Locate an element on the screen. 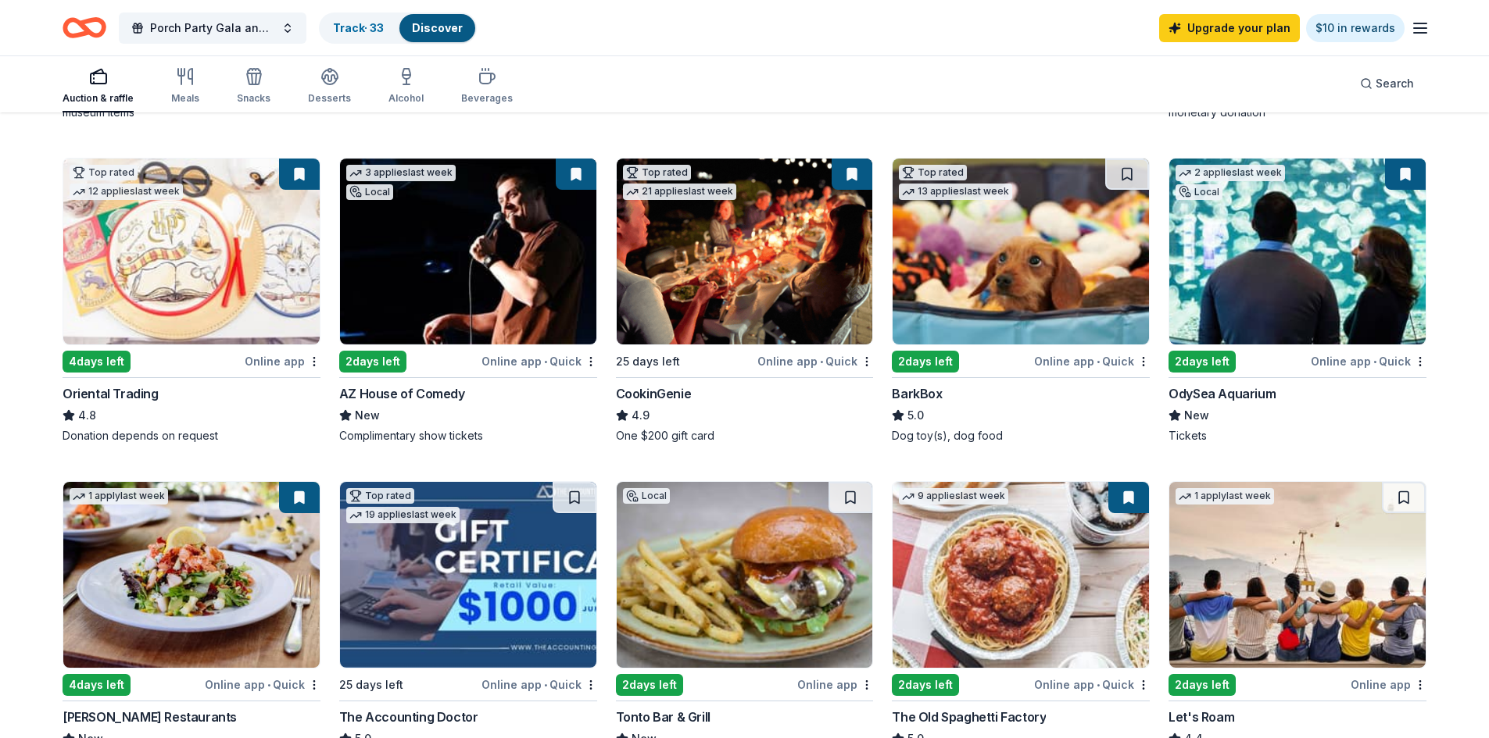 This screenshot has width=1489, height=738. a: Image for OdySea Aquarium2 applieslast weekLocal2days leftOnline app•QuickOdySea AquariumNewTickets is located at coordinates (1297, 301).